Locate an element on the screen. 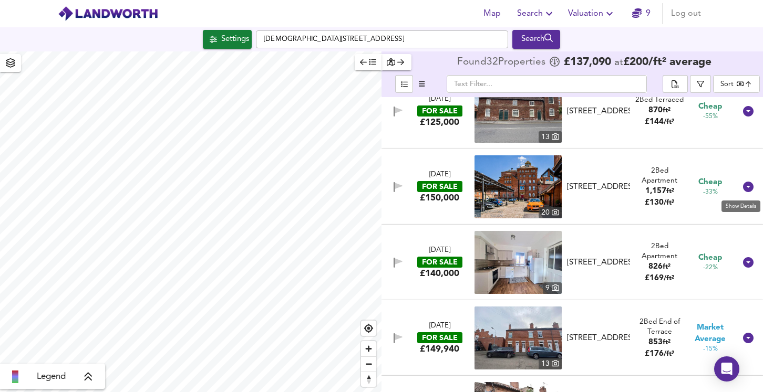 This screenshot has height=392, width=763. button: Settings is located at coordinates (227, 39).